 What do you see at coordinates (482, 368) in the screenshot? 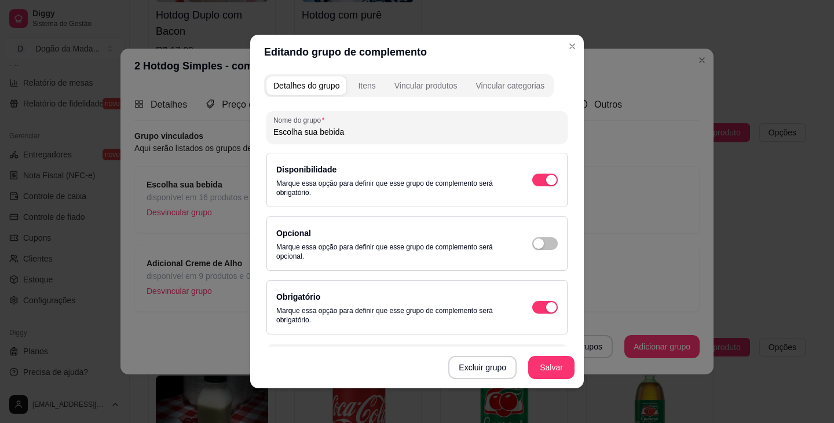
I see `button: Excluir grupo` at bounding box center [482, 368].